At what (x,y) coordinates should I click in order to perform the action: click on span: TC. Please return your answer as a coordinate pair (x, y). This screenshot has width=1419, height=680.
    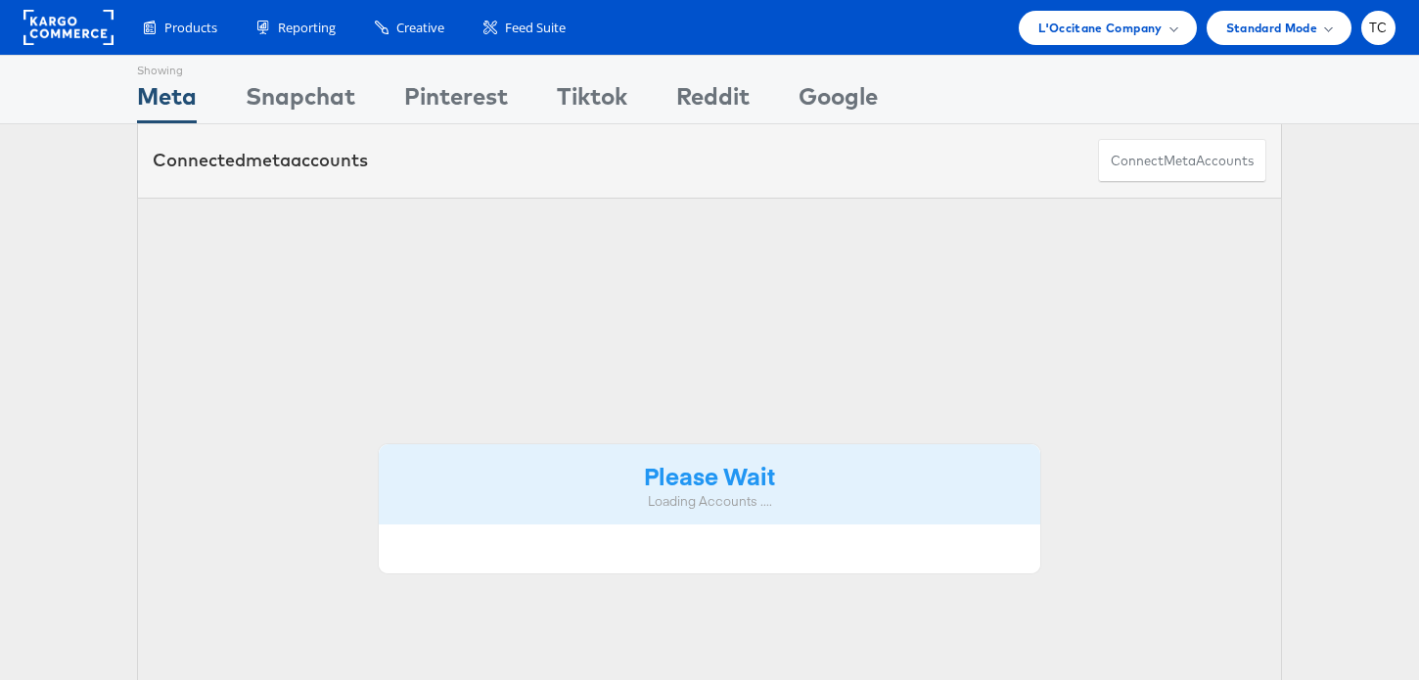
    Looking at the image, I should click on (1378, 27).